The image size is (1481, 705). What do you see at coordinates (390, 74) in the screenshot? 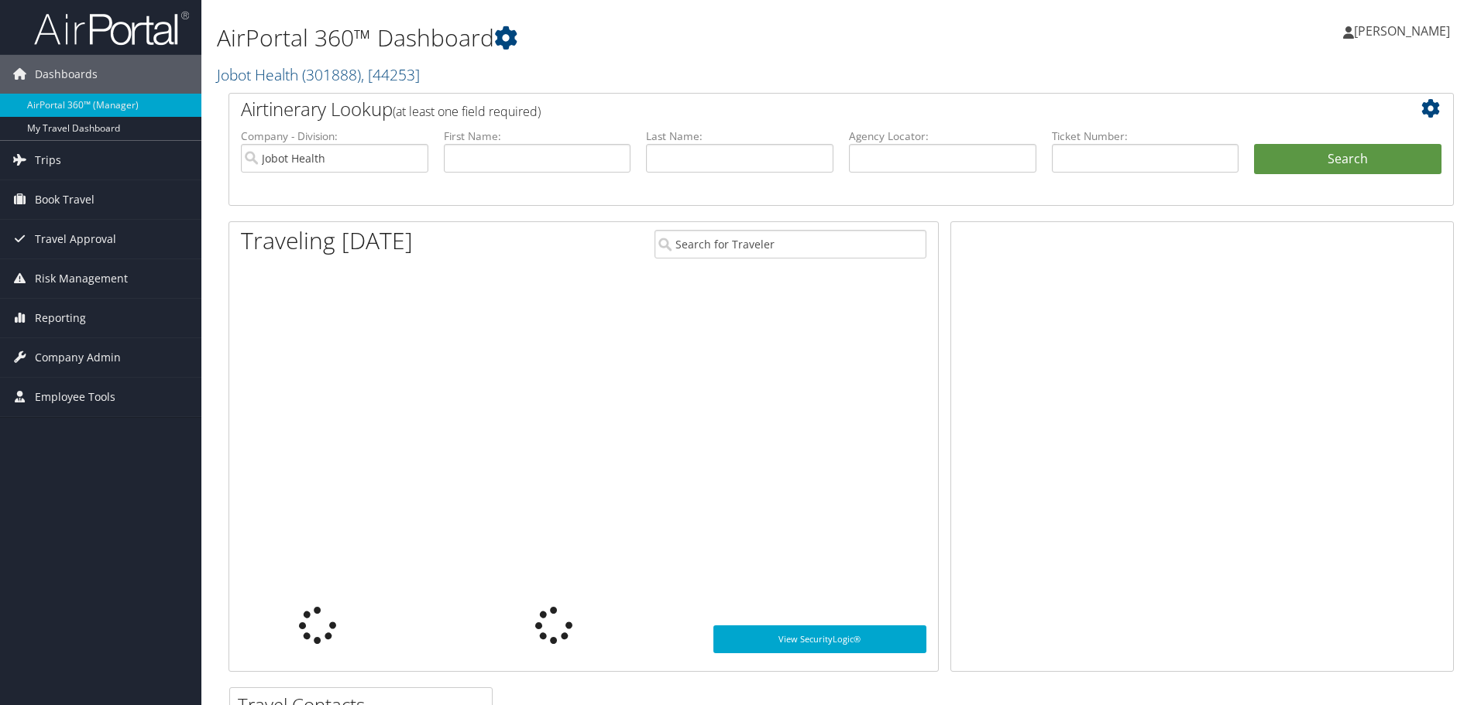
I see `span: , [ 44253 ]` at bounding box center [390, 74].